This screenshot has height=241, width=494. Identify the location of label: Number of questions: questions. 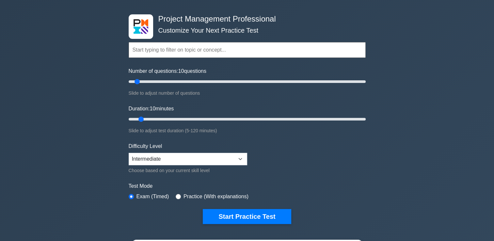
(168, 71).